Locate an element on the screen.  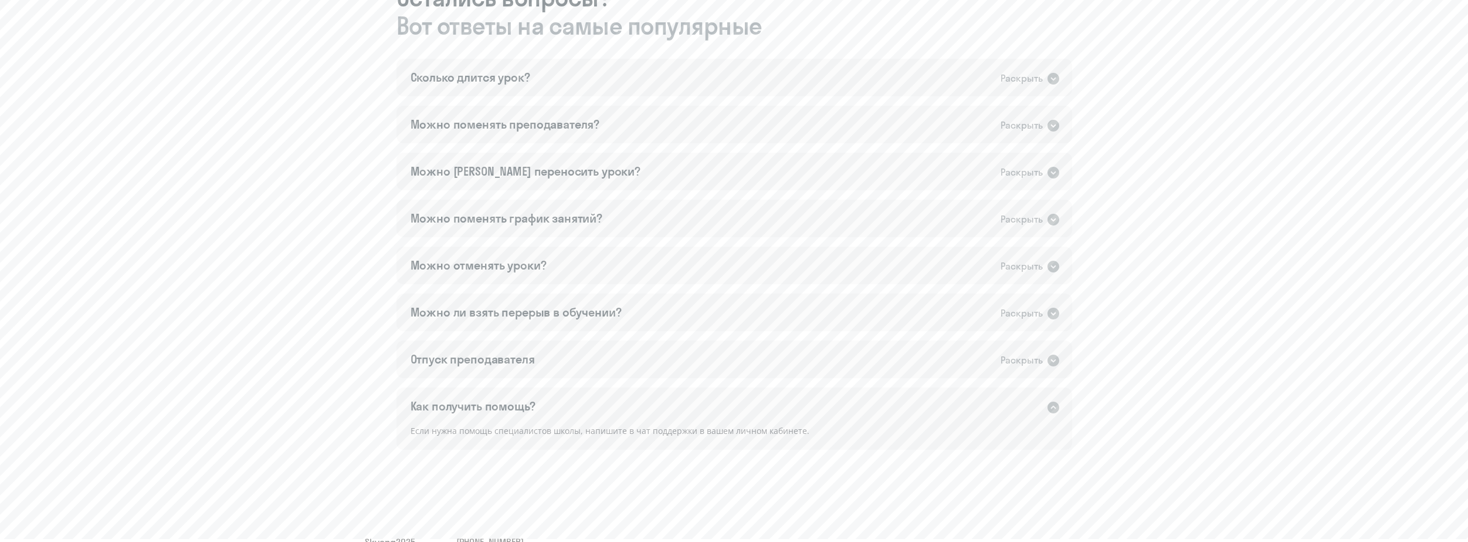
div: Можно отменять уроки? is located at coordinates (479, 265).